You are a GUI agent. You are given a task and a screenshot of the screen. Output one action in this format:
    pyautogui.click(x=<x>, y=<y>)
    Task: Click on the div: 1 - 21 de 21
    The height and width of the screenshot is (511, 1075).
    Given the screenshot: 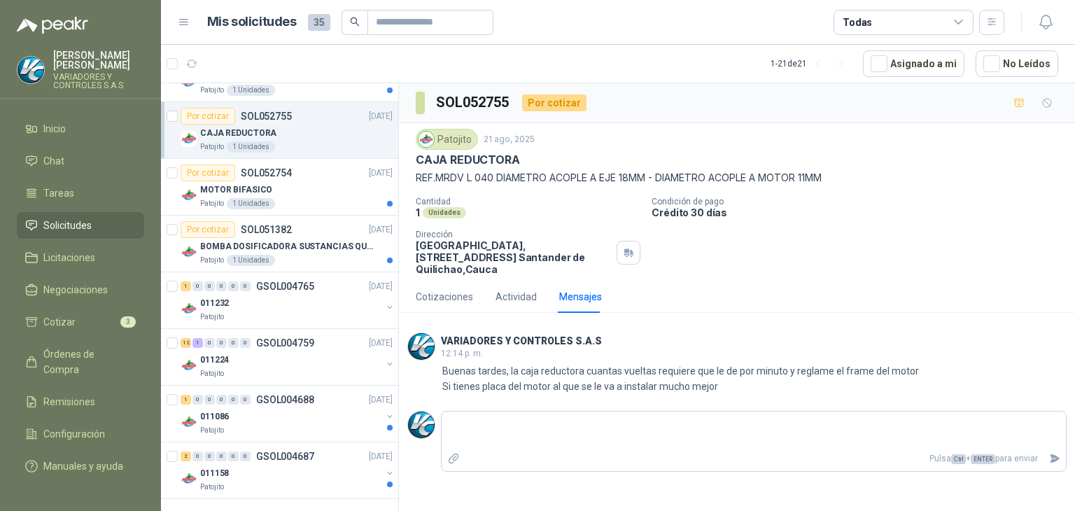 What is the action you would take?
    pyautogui.click(x=811, y=64)
    